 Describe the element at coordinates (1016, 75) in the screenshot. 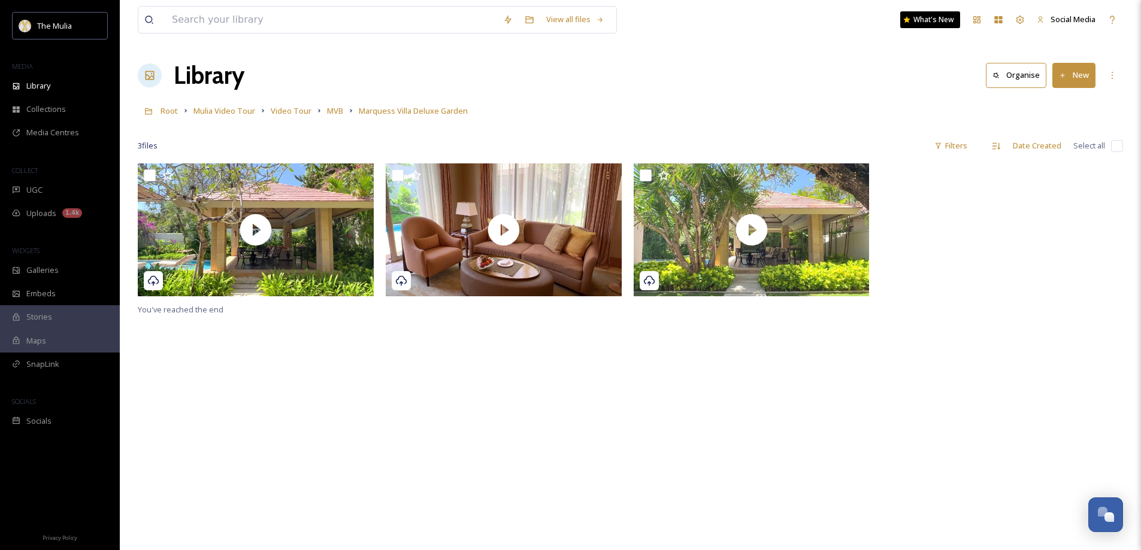

I see `button: Organise` at that location.